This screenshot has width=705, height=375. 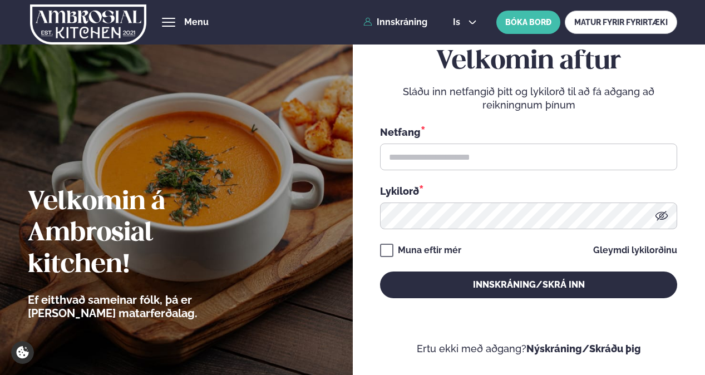 What do you see at coordinates (529, 191) in the screenshot?
I see `div: Lykilorð` at bounding box center [529, 191].